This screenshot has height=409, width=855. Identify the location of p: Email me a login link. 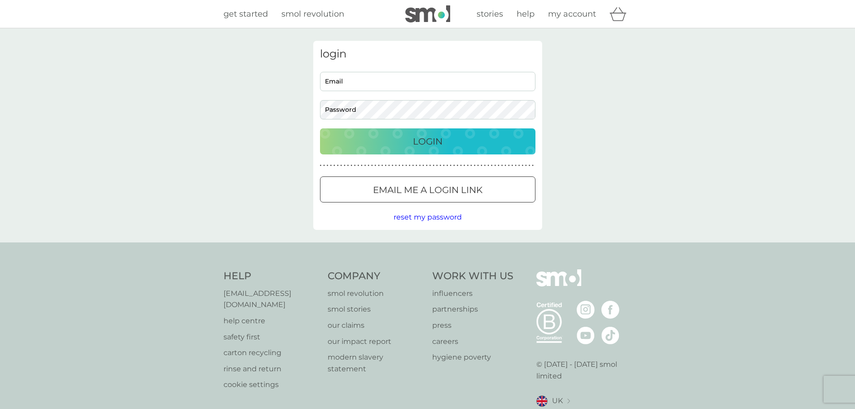
(428, 190).